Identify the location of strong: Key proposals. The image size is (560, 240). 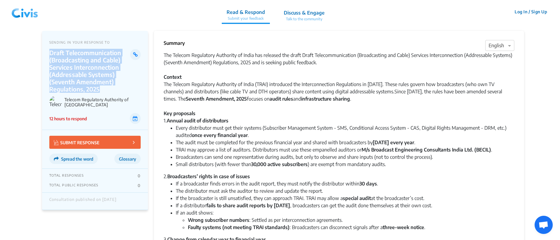
(179, 113).